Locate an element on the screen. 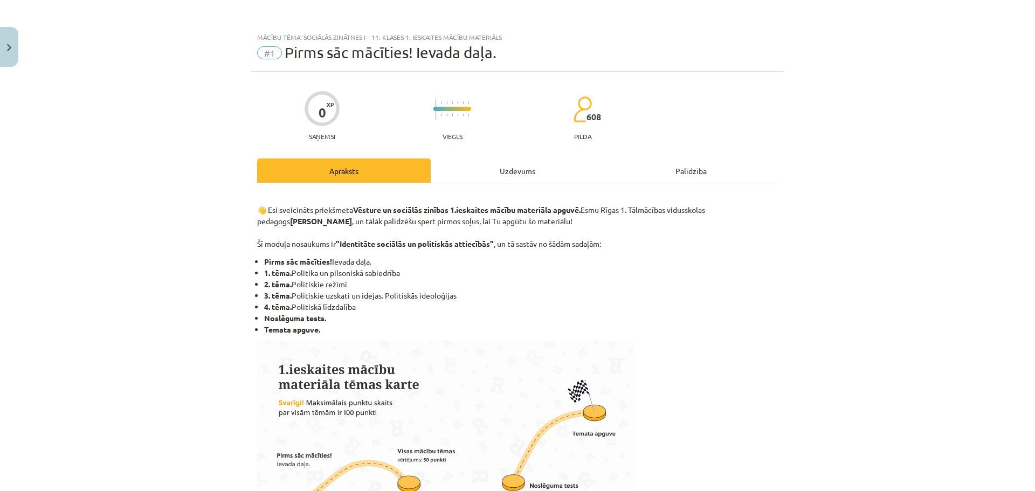  img: icon-close-lesson-0947bae3869378f0d4975bcd49f059093ad1ed9edebbc8119c70593378902aed.svg is located at coordinates (9, 47).